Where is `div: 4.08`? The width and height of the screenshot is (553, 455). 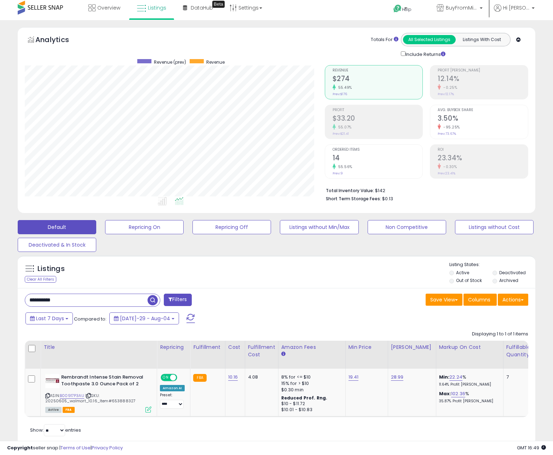 div: 4.08 is located at coordinates (260, 377).